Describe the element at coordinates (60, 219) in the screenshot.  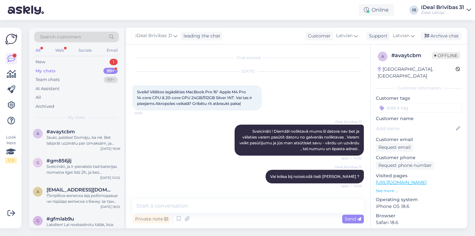
I see `span: #gfmlab9u` at that location.